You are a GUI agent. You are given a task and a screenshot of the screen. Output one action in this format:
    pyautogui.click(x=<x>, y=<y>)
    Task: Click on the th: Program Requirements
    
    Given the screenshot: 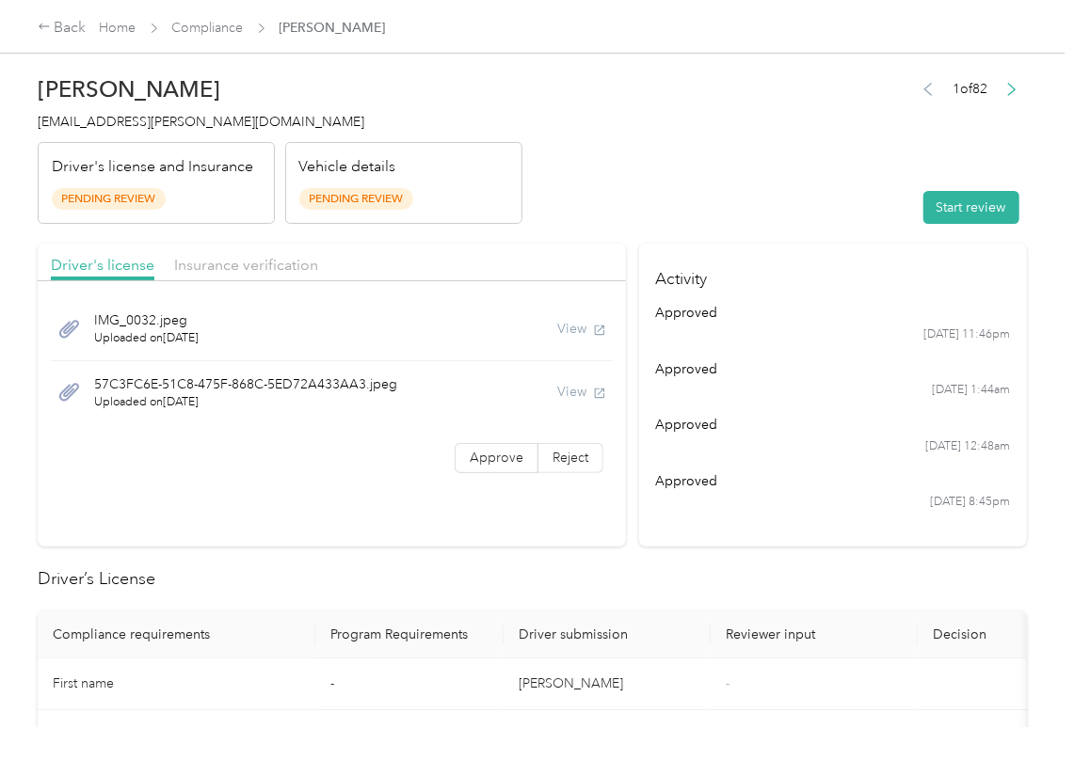 What is the action you would take?
    pyautogui.click(x=409, y=635)
    